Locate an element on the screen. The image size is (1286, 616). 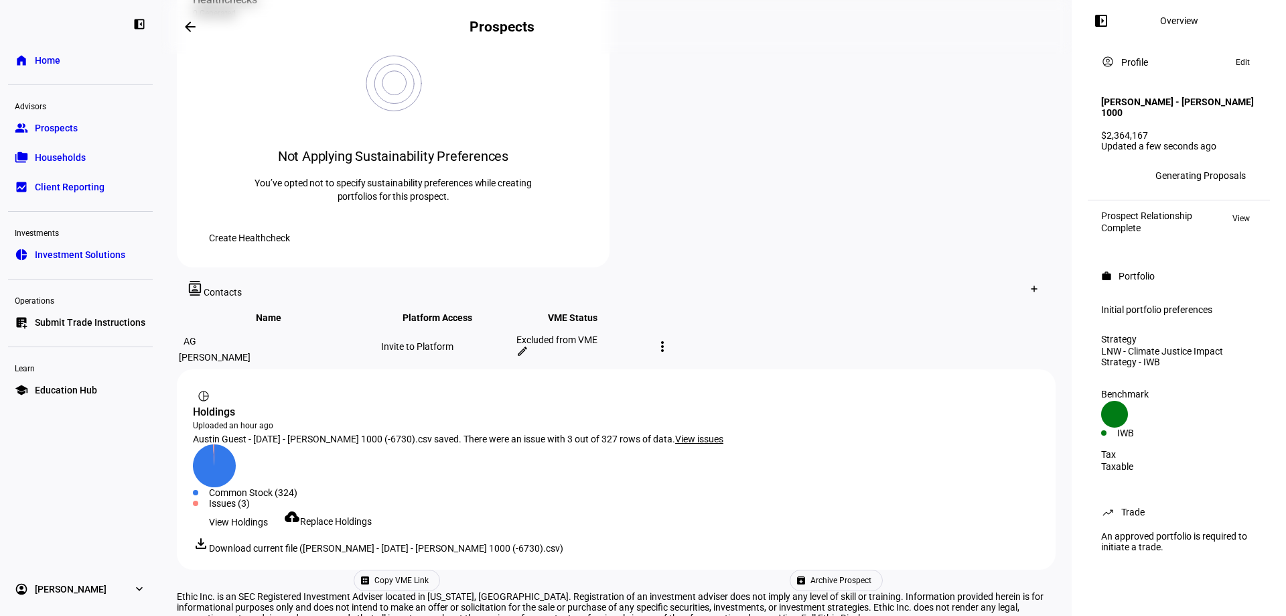
div: Excluded from VME is located at coordinates (583, 340).